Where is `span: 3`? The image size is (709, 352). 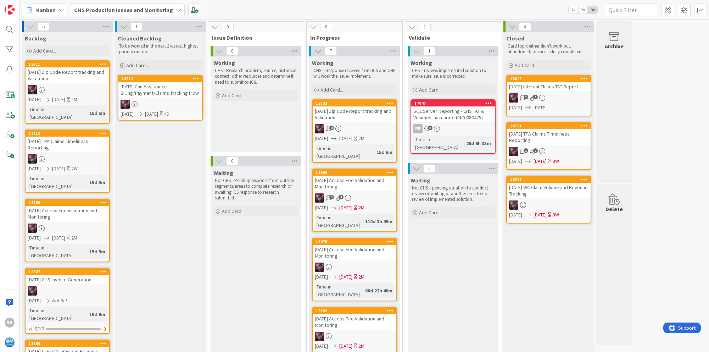
span: 3 is located at coordinates (525, 27).